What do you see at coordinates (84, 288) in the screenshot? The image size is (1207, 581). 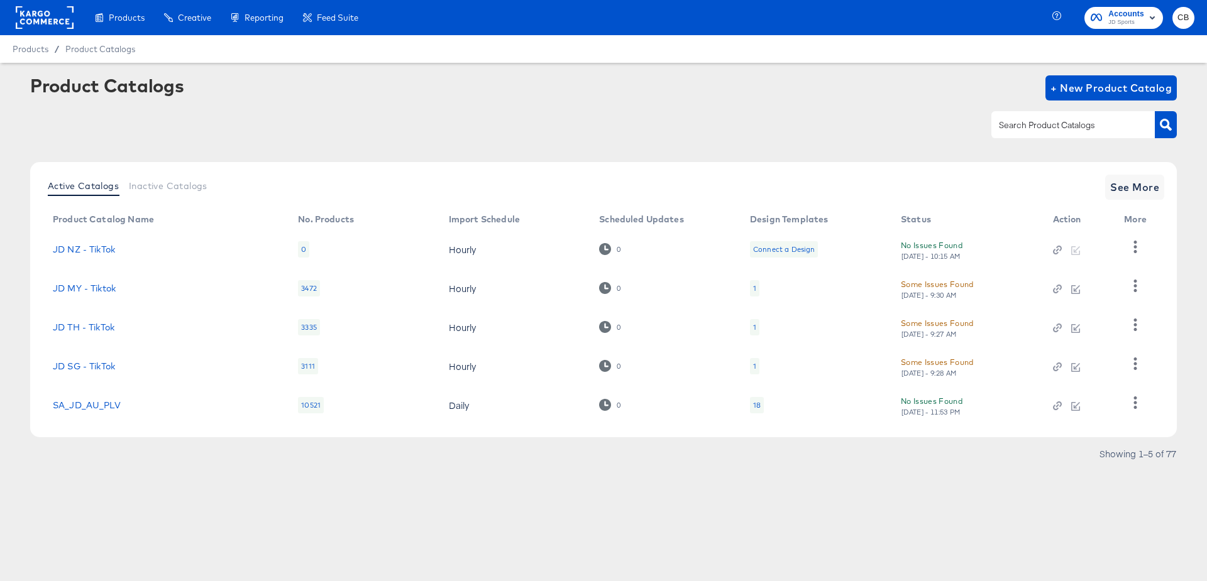 I see `a: JD MY - Tiktok` at bounding box center [84, 288].